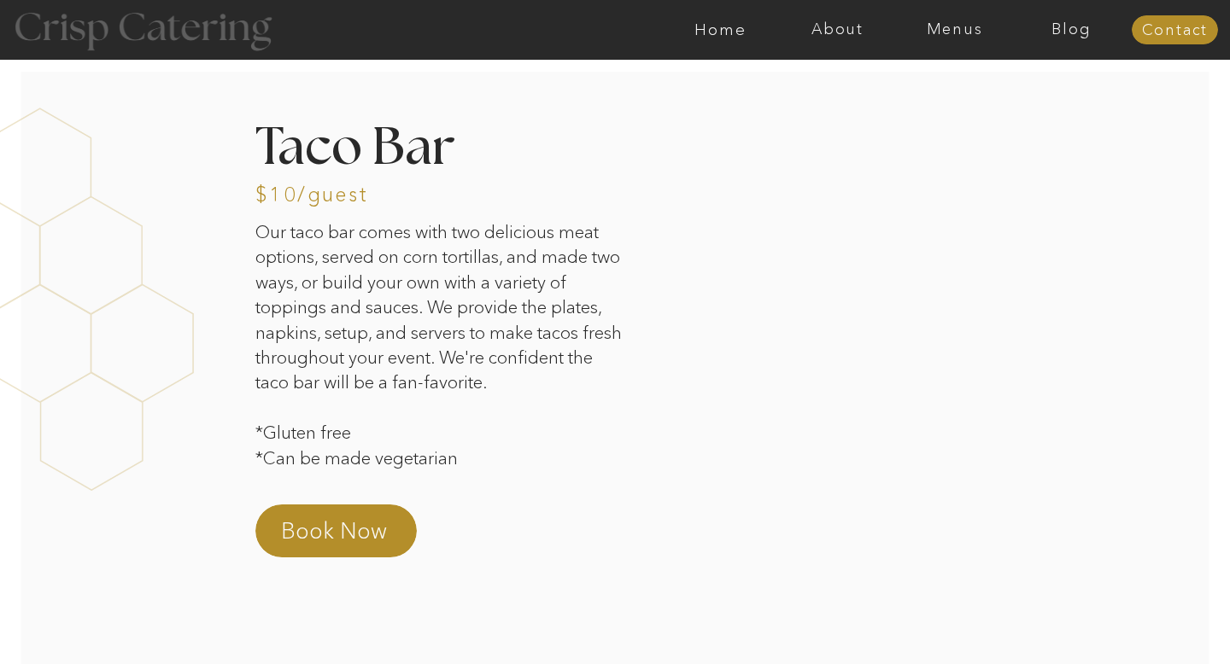  Describe the element at coordinates (1071, 30) in the screenshot. I see `nav: Blog` at that location.